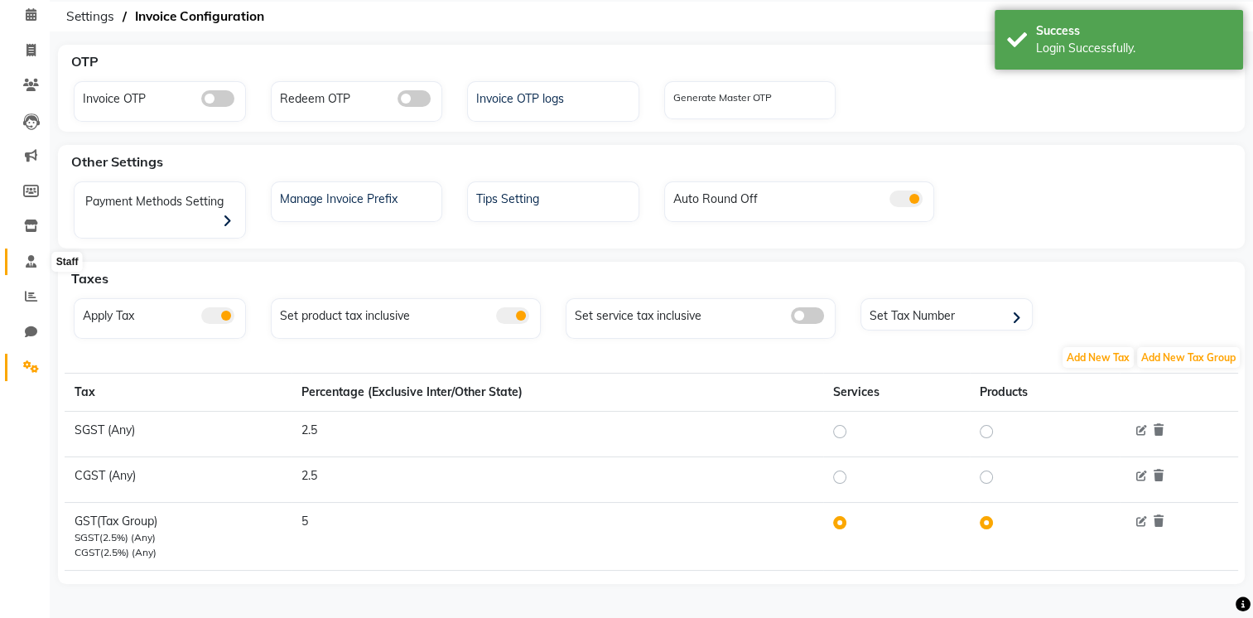 The height and width of the screenshot is (618, 1253). I want to click on a: Add New Tax, so click(1098, 357).